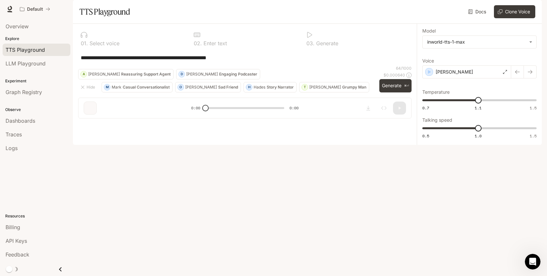  Describe the element at coordinates (515, 12) in the screenshot. I see `button: Clone Voice` at that location.